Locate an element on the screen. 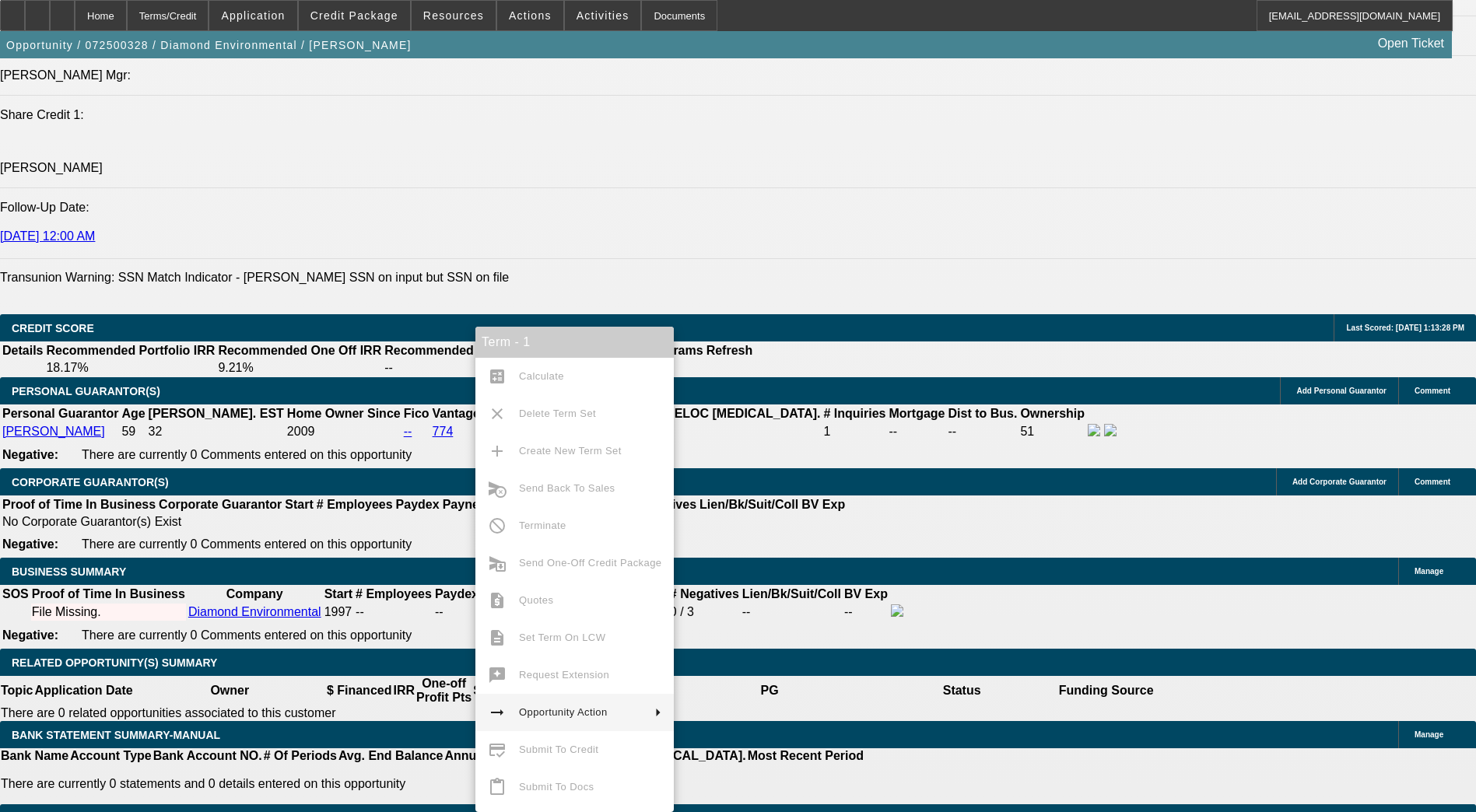 This screenshot has width=1476, height=812. b: Fico is located at coordinates (416, 413).